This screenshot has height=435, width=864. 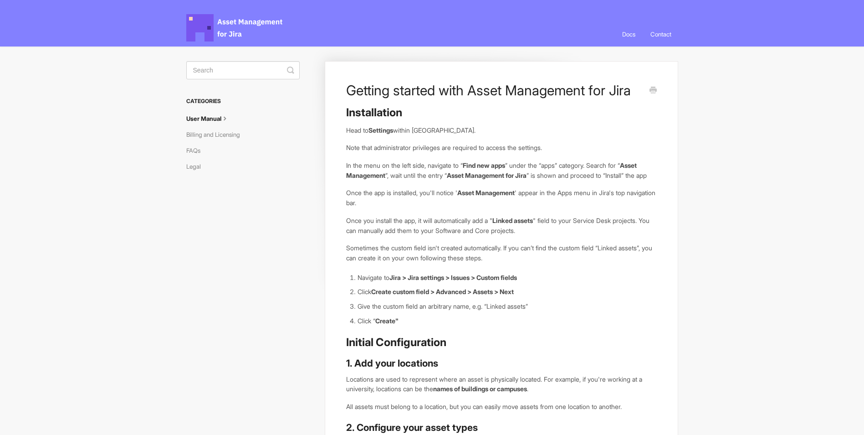 What do you see at coordinates (197, 150) in the screenshot?
I see `a: FAQs` at bounding box center [197, 150].